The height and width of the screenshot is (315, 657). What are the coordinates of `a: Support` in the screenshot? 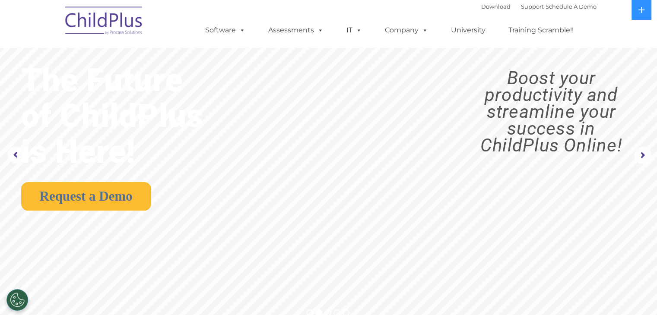 It's located at (532, 6).